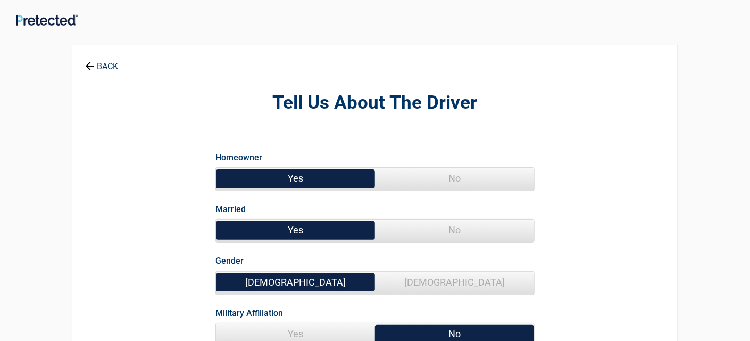  Describe the element at coordinates (102, 61) in the screenshot. I see `a: BACK` at that location.